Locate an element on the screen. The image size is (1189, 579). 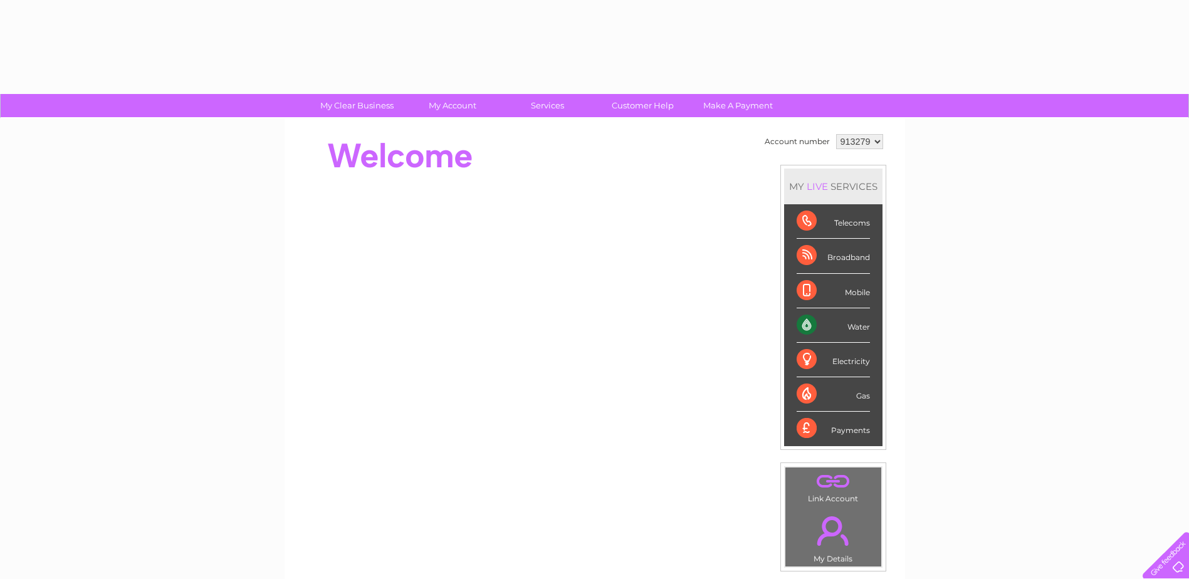
a: Customer Help is located at coordinates (642, 105).